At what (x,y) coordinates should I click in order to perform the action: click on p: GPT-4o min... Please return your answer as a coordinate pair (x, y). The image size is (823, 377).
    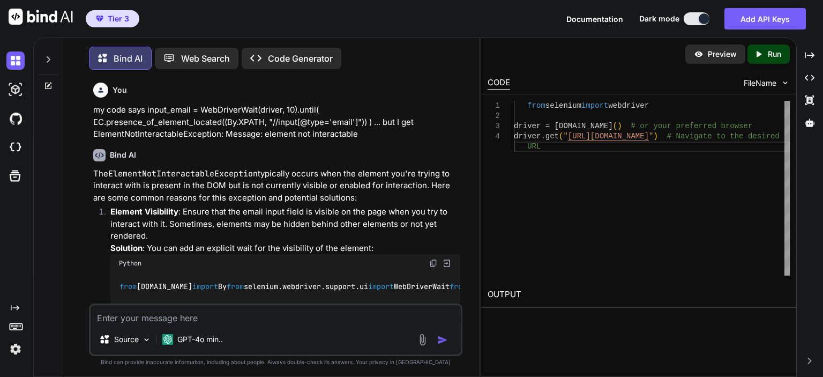
    Looking at the image, I should click on (200, 339).